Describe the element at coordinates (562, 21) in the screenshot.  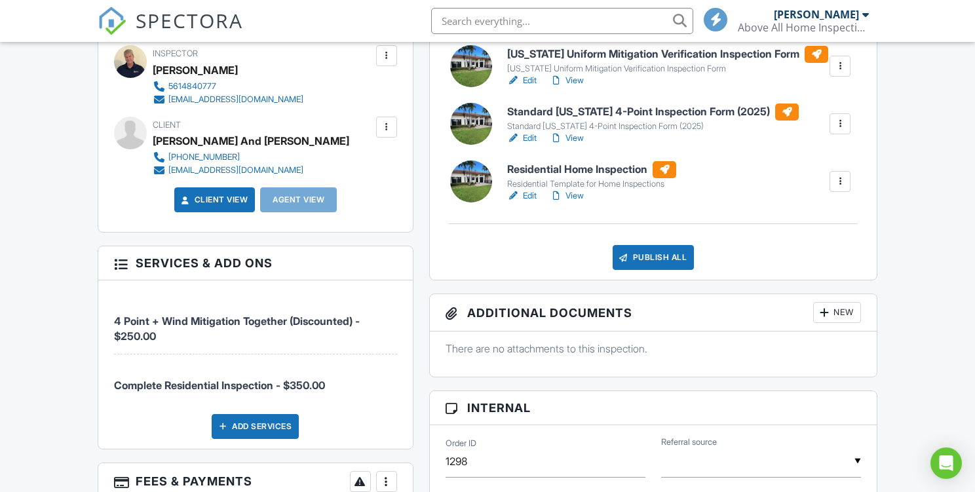
I see `input: Search everything...` at that location.